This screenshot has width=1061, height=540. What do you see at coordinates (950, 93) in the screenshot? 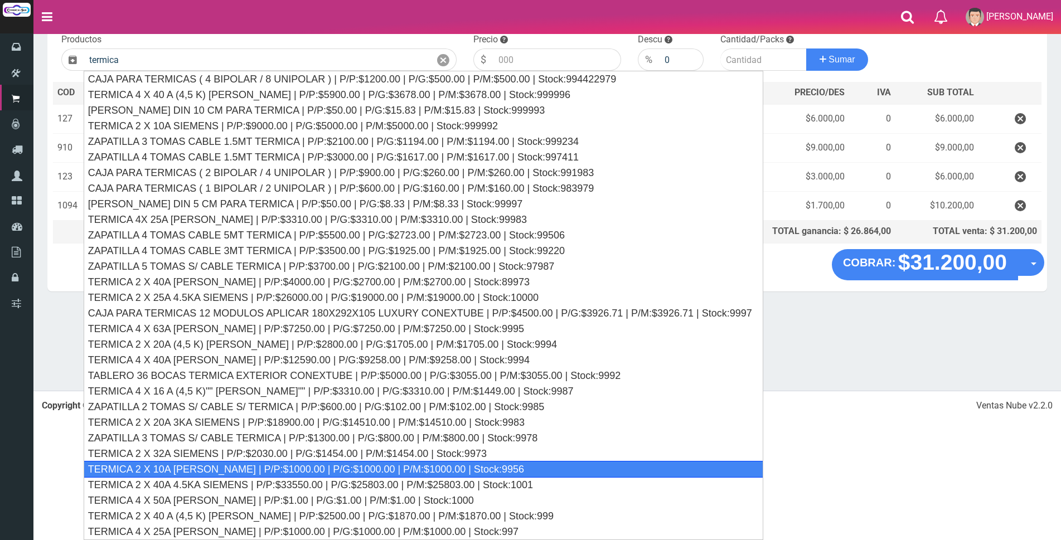
I see `span: SUB TOTAL` at bounding box center [950, 93].